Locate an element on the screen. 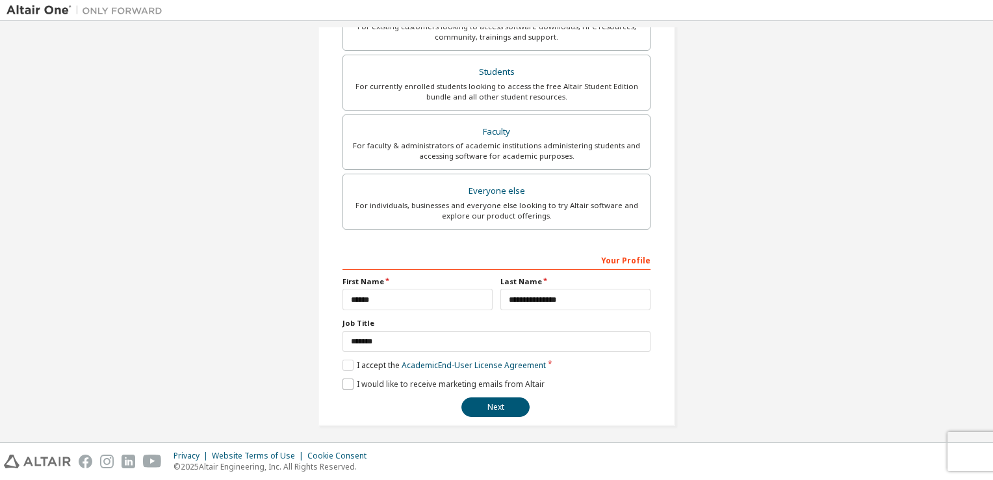 This screenshot has height=480, width=993. div: For existing customers looking to access software downloads, HPC resources, community, trainings ... is located at coordinates (496, 32).